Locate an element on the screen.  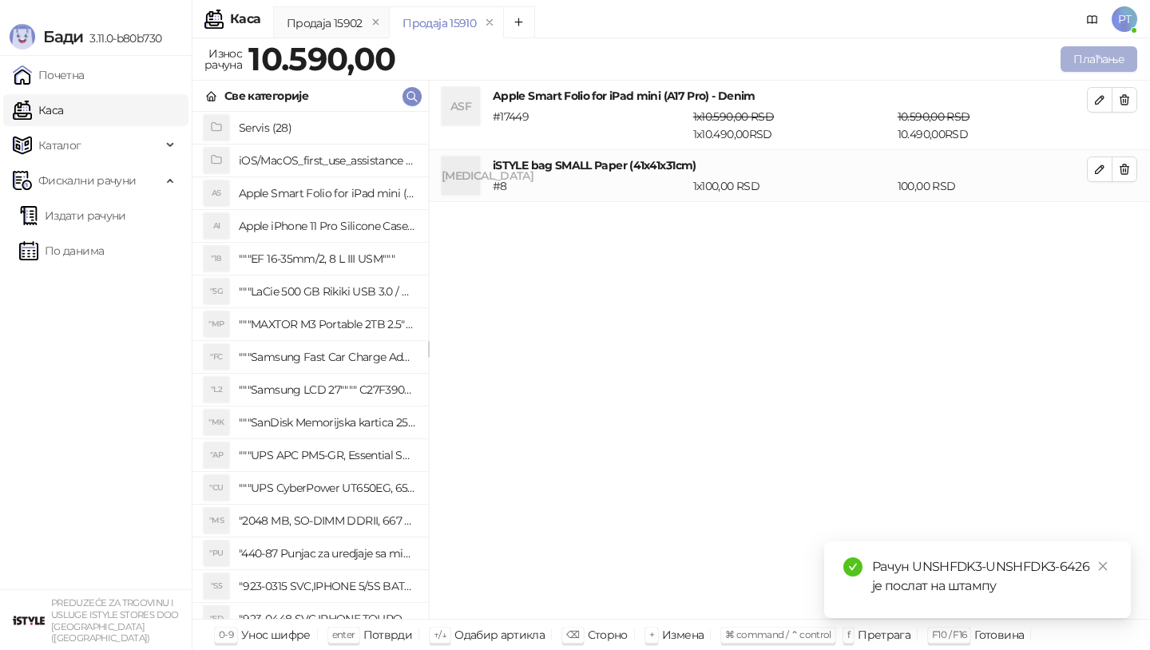
div: Каса is located at coordinates (245, 19).